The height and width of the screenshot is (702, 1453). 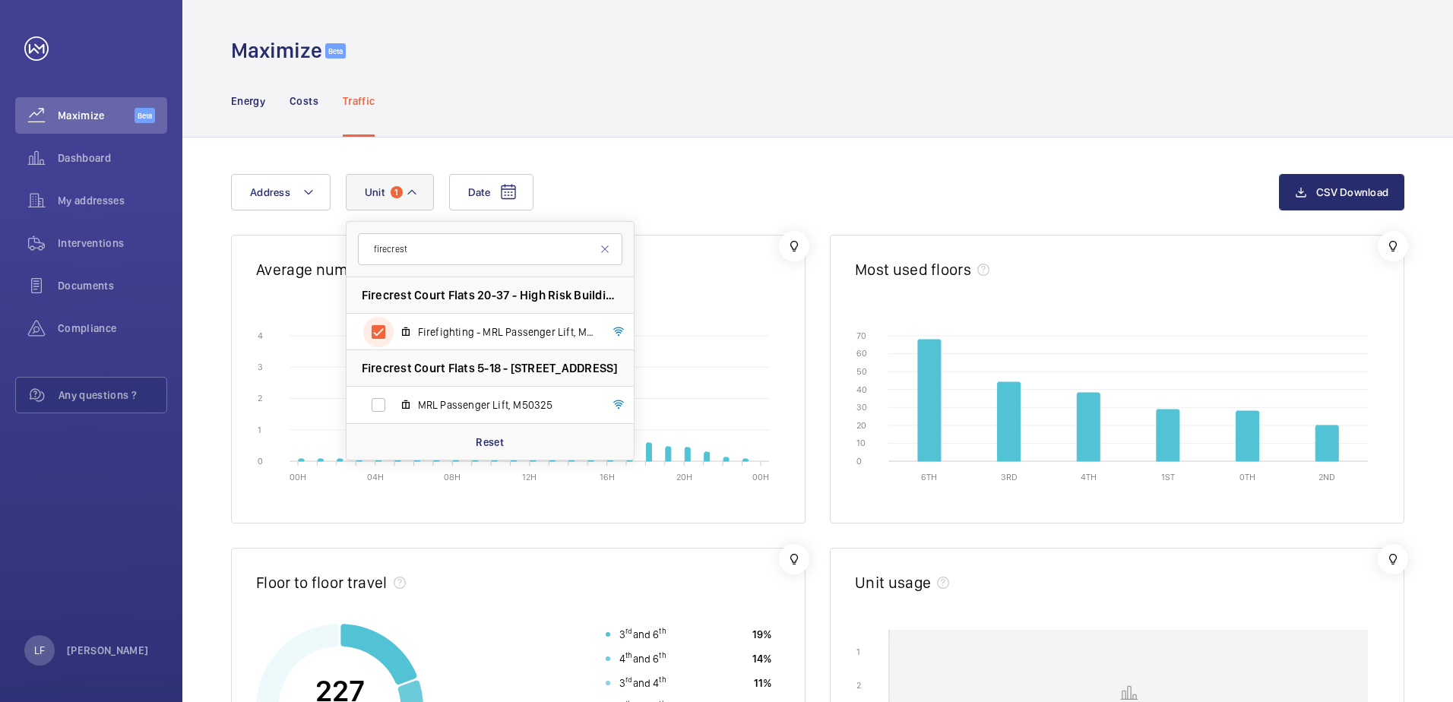 What do you see at coordinates (304, 101) in the screenshot?
I see `p: Costs` at bounding box center [304, 101].